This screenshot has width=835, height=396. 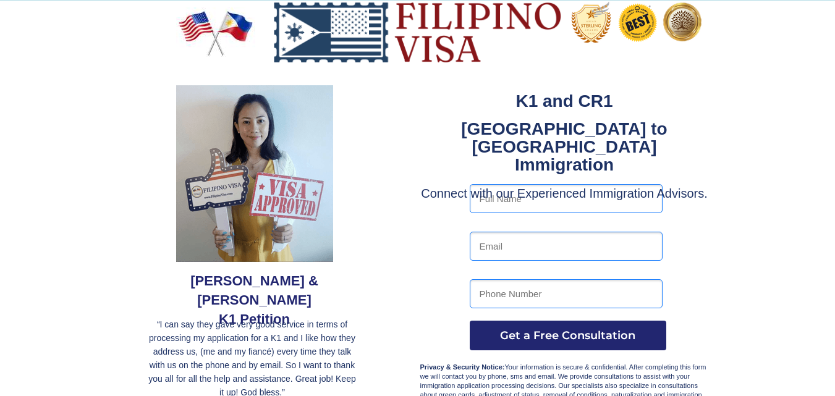 What do you see at coordinates (568, 336) in the screenshot?
I see `span: Get a Free Consultation` at bounding box center [568, 336].